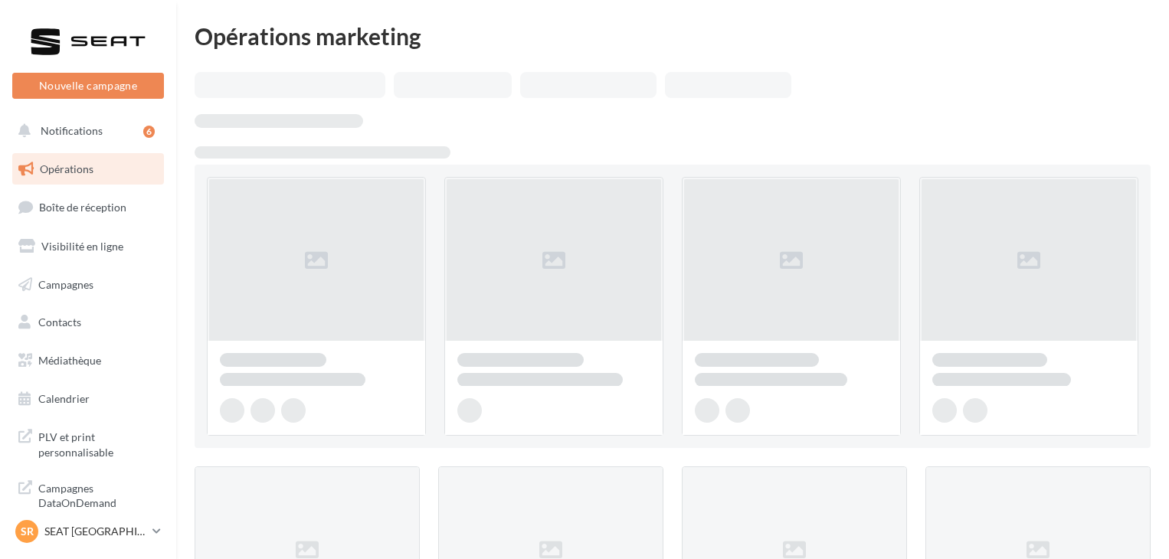 The width and height of the screenshot is (1169, 559). What do you see at coordinates (88, 443) in the screenshot?
I see `a: PLV et print personnalisable` at bounding box center [88, 443].